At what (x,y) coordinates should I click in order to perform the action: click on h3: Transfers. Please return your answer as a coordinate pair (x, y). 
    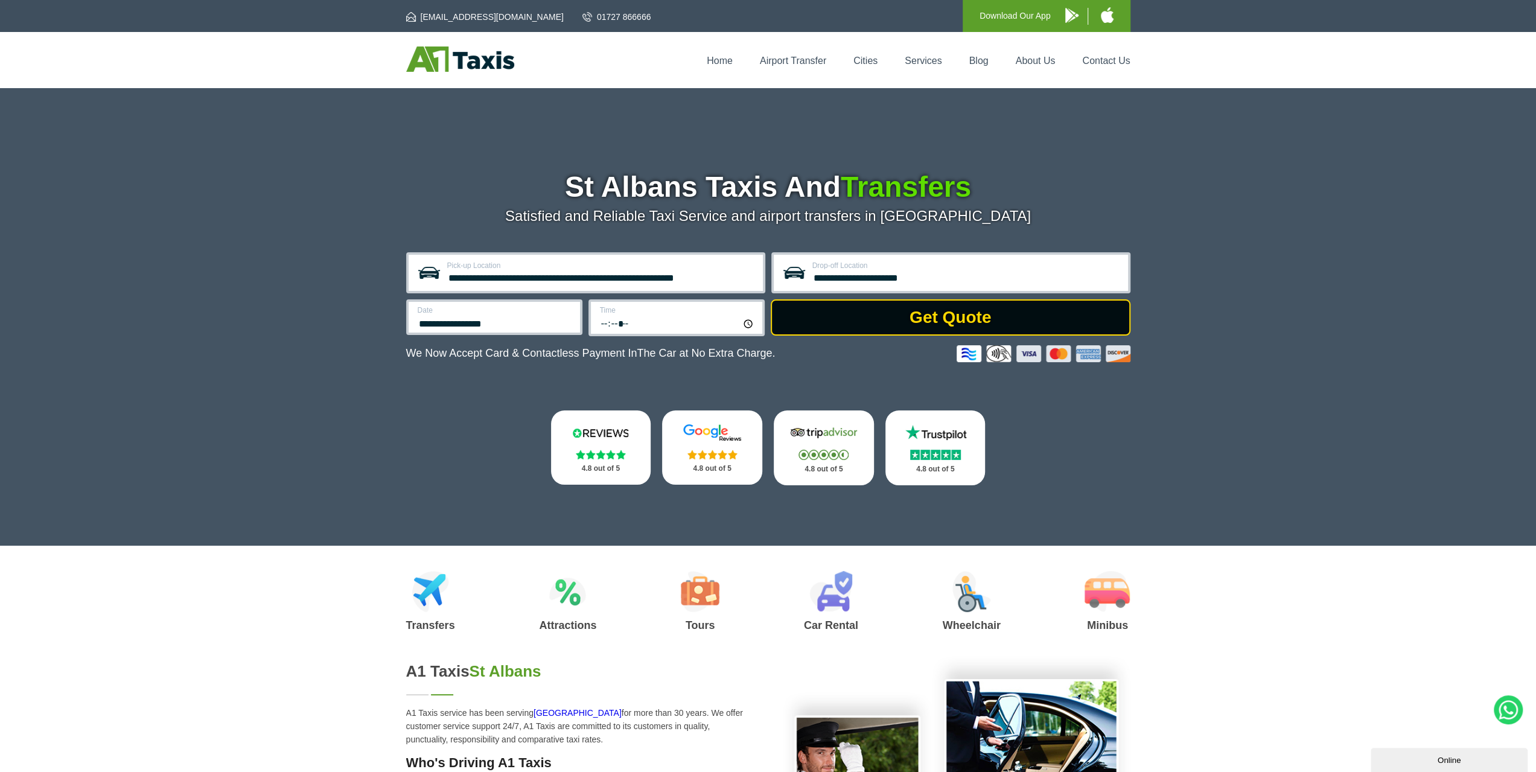
    Looking at the image, I should click on (430, 625).